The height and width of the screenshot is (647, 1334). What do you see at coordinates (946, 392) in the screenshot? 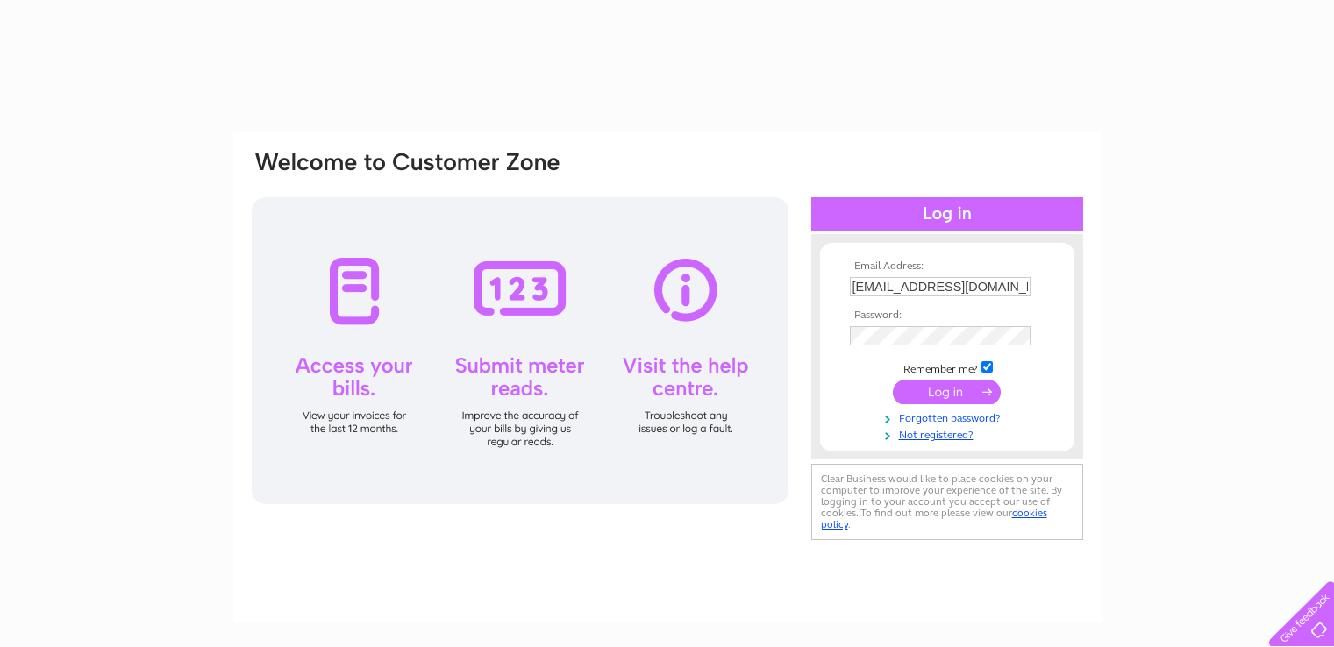
I see `input: Submit` at bounding box center [946, 392].